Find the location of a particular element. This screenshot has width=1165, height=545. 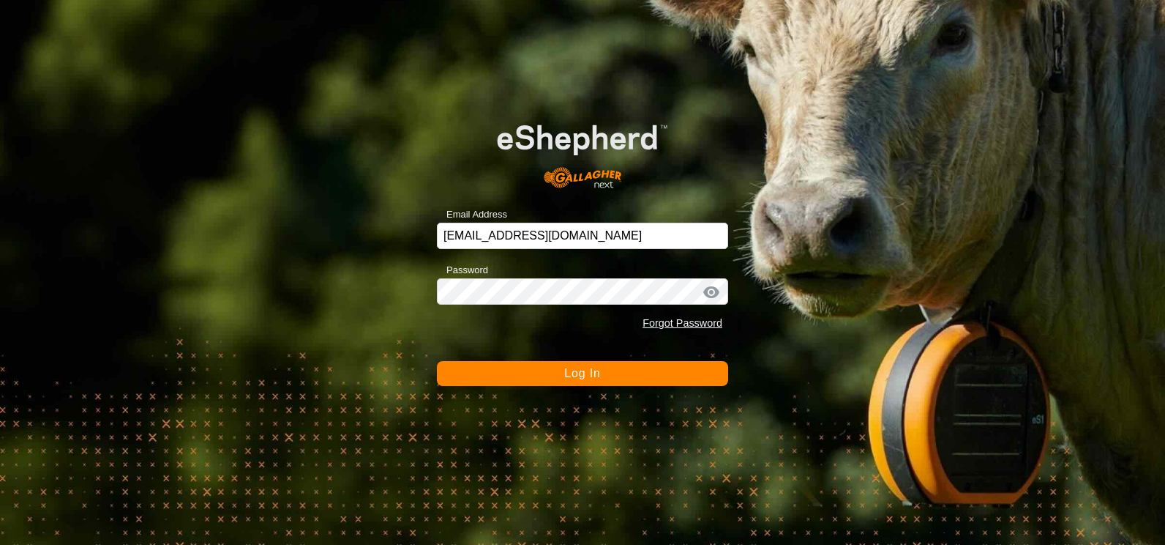

input: Email Address is located at coordinates (583, 236).